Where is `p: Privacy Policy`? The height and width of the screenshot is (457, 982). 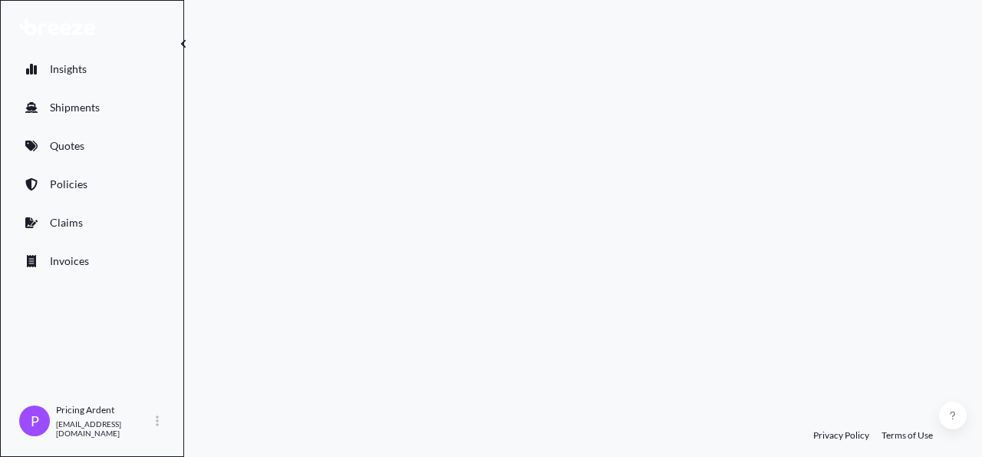 p: Privacy Policy is located at coordinates (841, 435).